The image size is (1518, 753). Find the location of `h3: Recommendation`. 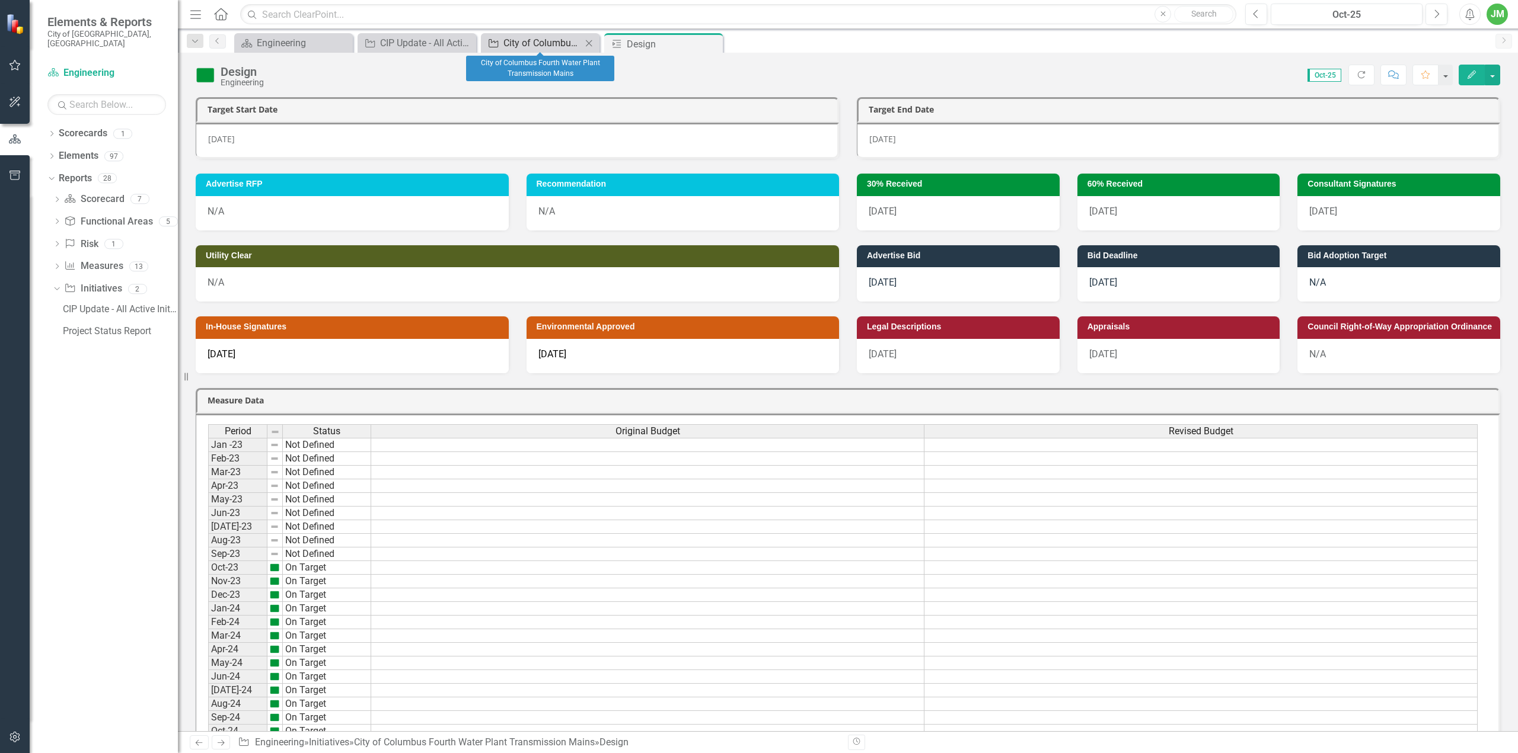

h3: Recommendation is located at coordinates (685, 184).